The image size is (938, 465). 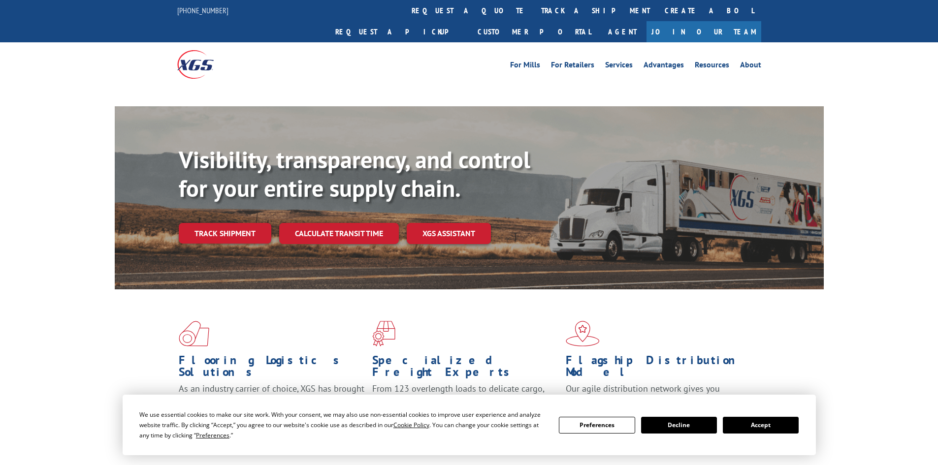 I want to click on a: XGS ASSISTANT, so click(x=449, y=233).